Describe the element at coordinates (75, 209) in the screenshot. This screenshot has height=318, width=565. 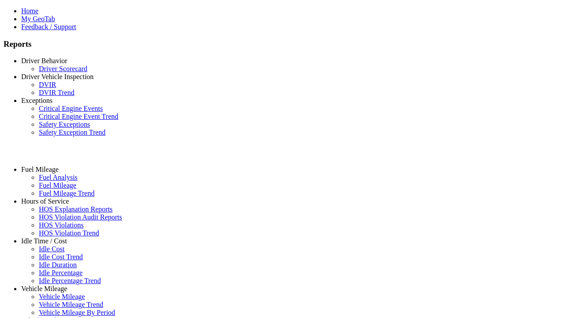
I see `a: HOS Explanation Reports` at that location.